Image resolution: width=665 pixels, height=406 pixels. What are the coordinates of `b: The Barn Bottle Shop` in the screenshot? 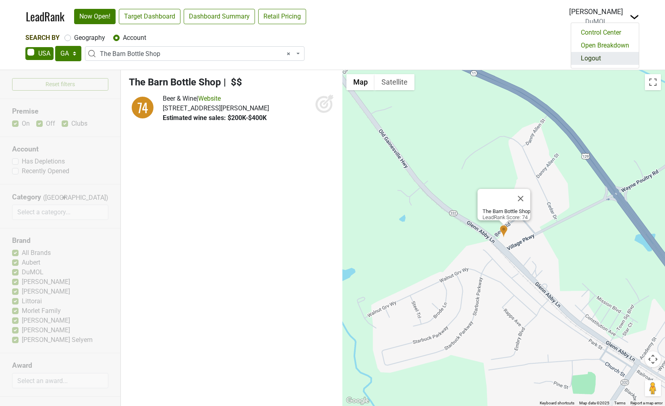 It's located at (506, 211).